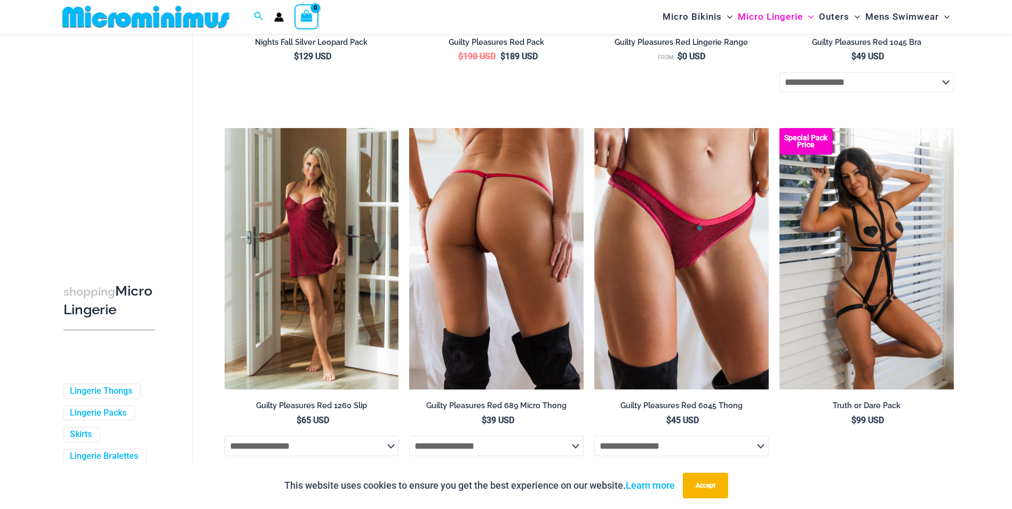  What do you see at coordinates (496, 44) in the screenshot?
I see `a: Guilty Pleasures Red Pack` at bounding box center [496, 44].